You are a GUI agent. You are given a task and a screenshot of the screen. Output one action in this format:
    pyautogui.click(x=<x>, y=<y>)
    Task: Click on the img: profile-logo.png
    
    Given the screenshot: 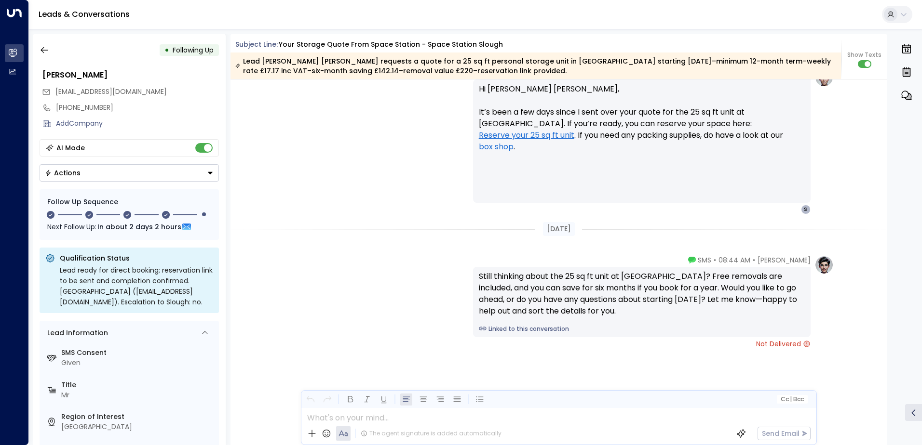 What is the action you would take?
    pyautogui.click(x=824, y=265)
    